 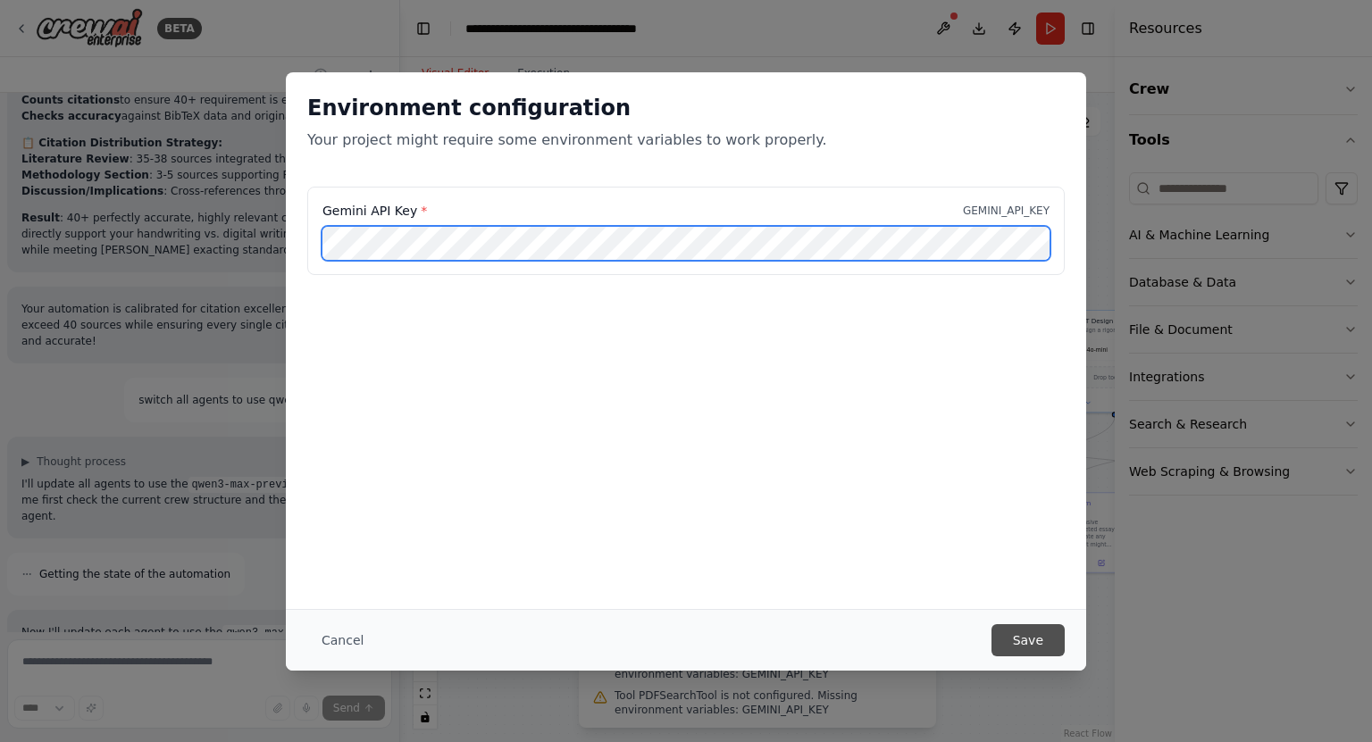 What do you see at coordinates (686, 108) in the screenshot?
I see `h2: Environment configuration` at bounding box center [686, 108].